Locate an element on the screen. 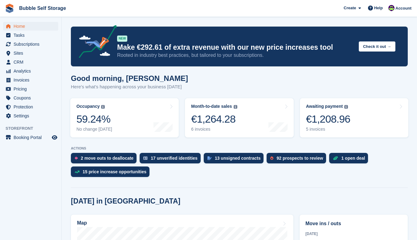 The image size is (417, 240). img: price-adjustments-announcement-icon-8257ccfd72463d97f412b2fc003d46551f7dbcb40ab6d574587a9cd5c0d94... is located at coordinates (95, 43).